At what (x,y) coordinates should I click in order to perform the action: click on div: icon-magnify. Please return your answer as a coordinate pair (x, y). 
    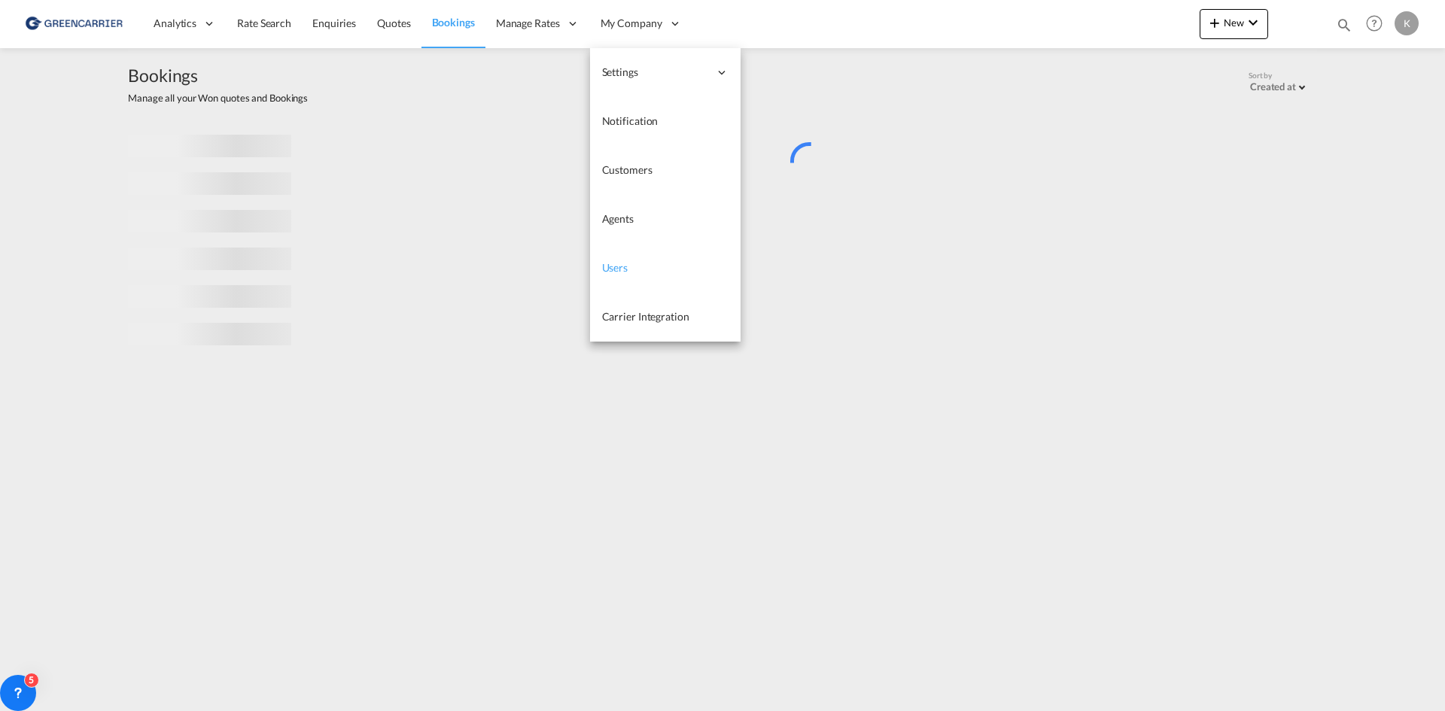
    Looking at the image, I should click on (1344, 28).